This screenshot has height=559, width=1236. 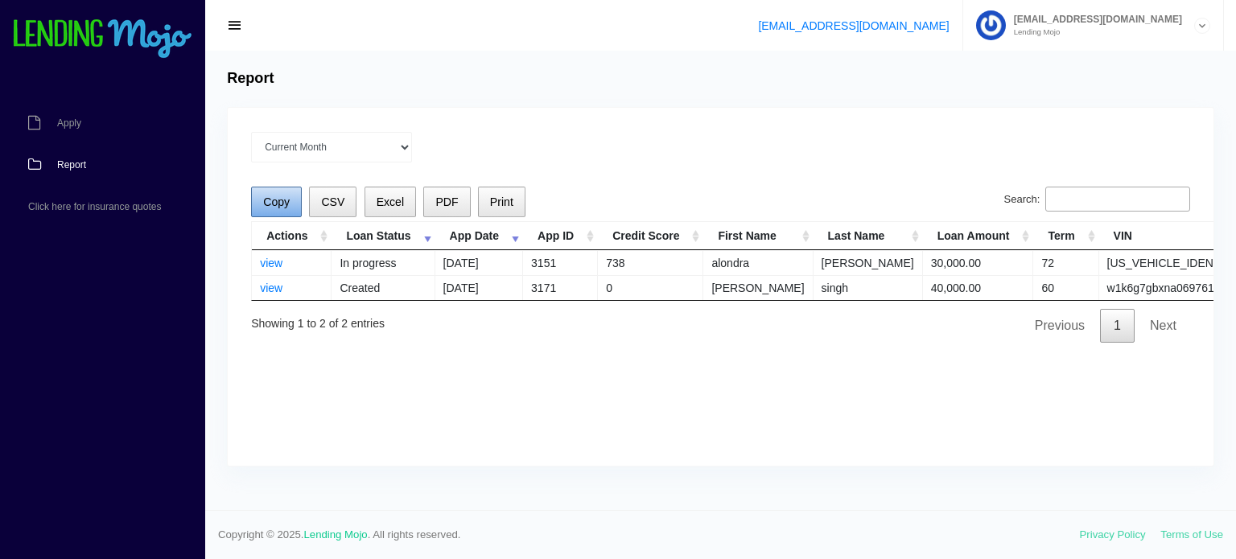 I want to click on td: Created, so click(x=383, y=287).